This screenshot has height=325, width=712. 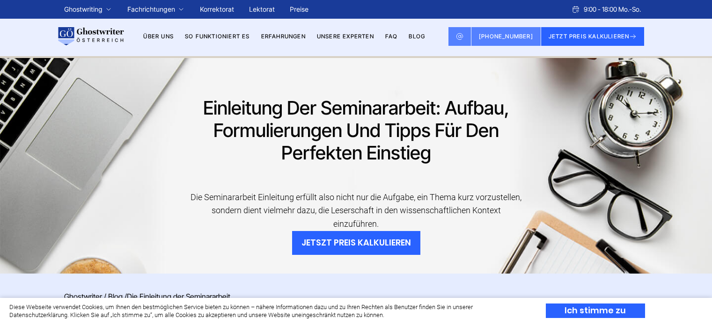 What do you see at coordinates (593, 37) in the screenshot?
I see `button: JETZT PREIS KALKULIEREN` at bounding box center [593, 37].